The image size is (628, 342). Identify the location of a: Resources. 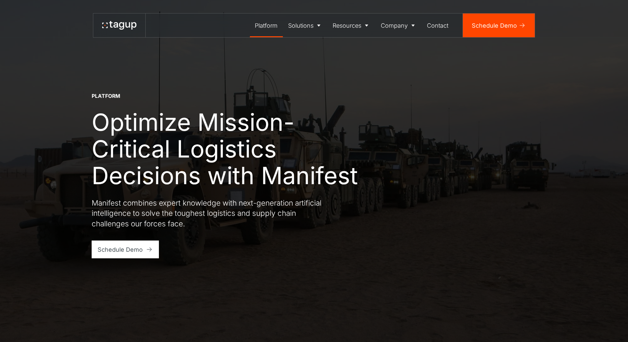
(352, 25).